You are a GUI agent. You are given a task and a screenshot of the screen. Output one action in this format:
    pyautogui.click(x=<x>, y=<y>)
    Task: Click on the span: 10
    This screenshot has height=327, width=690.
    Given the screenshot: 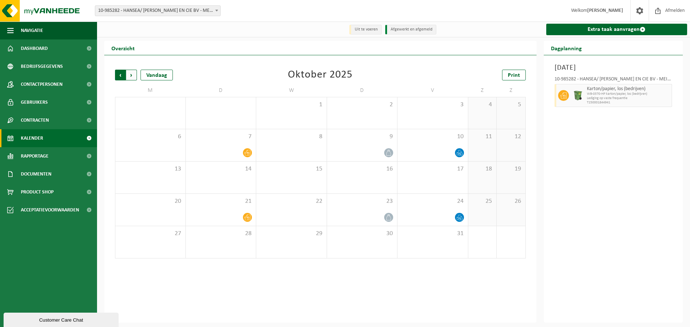 What is the action you would take?
    pyautogui.click(x=433, y=137)
    